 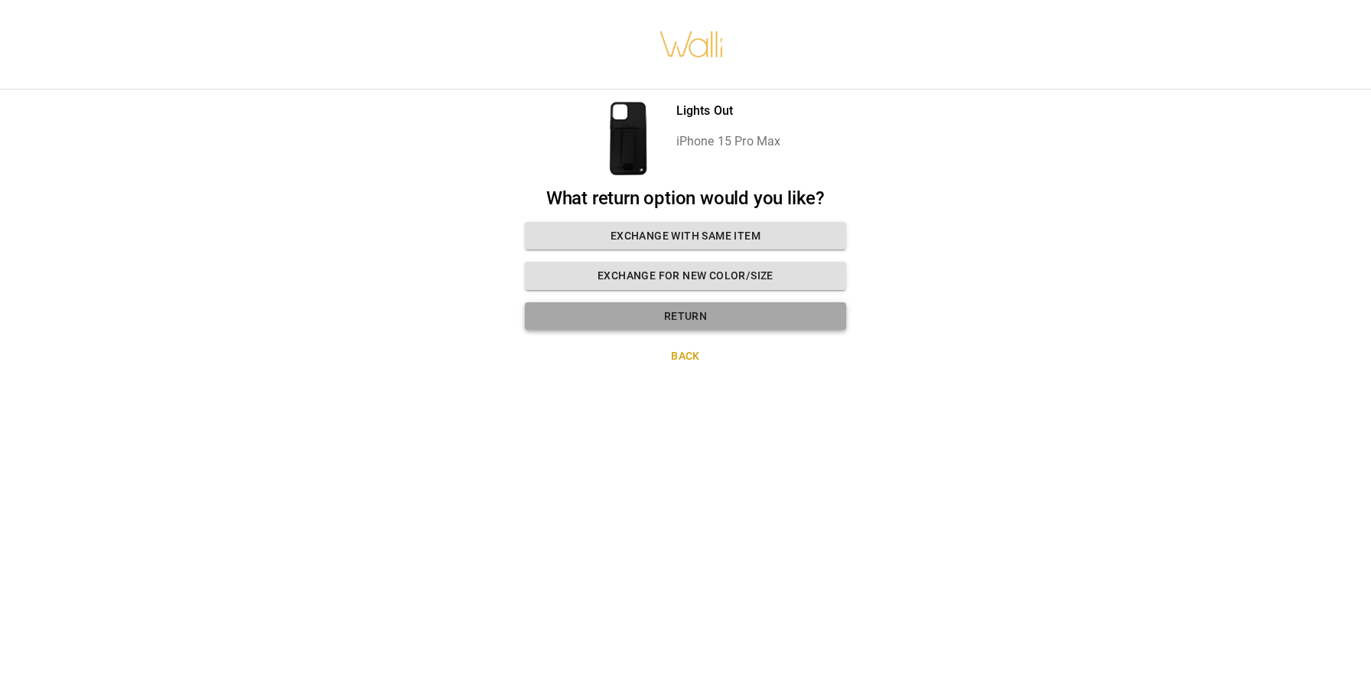 What do you see at coordinates (728, 142) in the screenshot?
I see `p: iPhone 15 Pro Max` at bounding box center [728, 142].